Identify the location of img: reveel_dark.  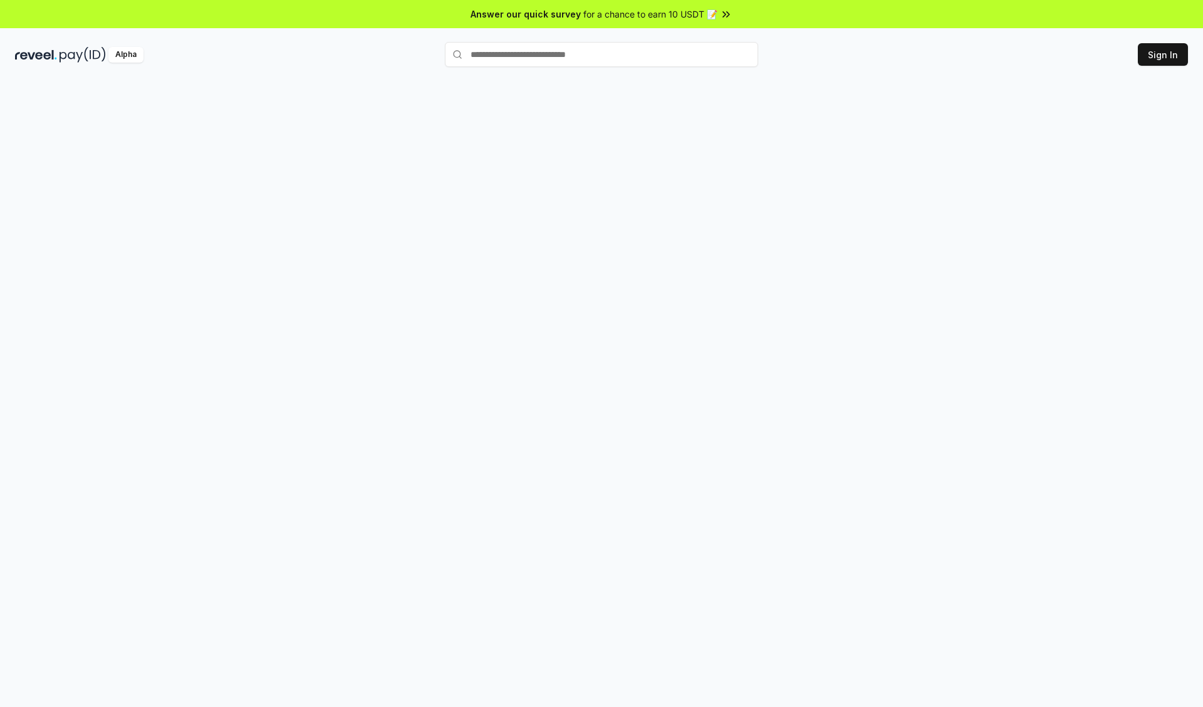
(36, 54).